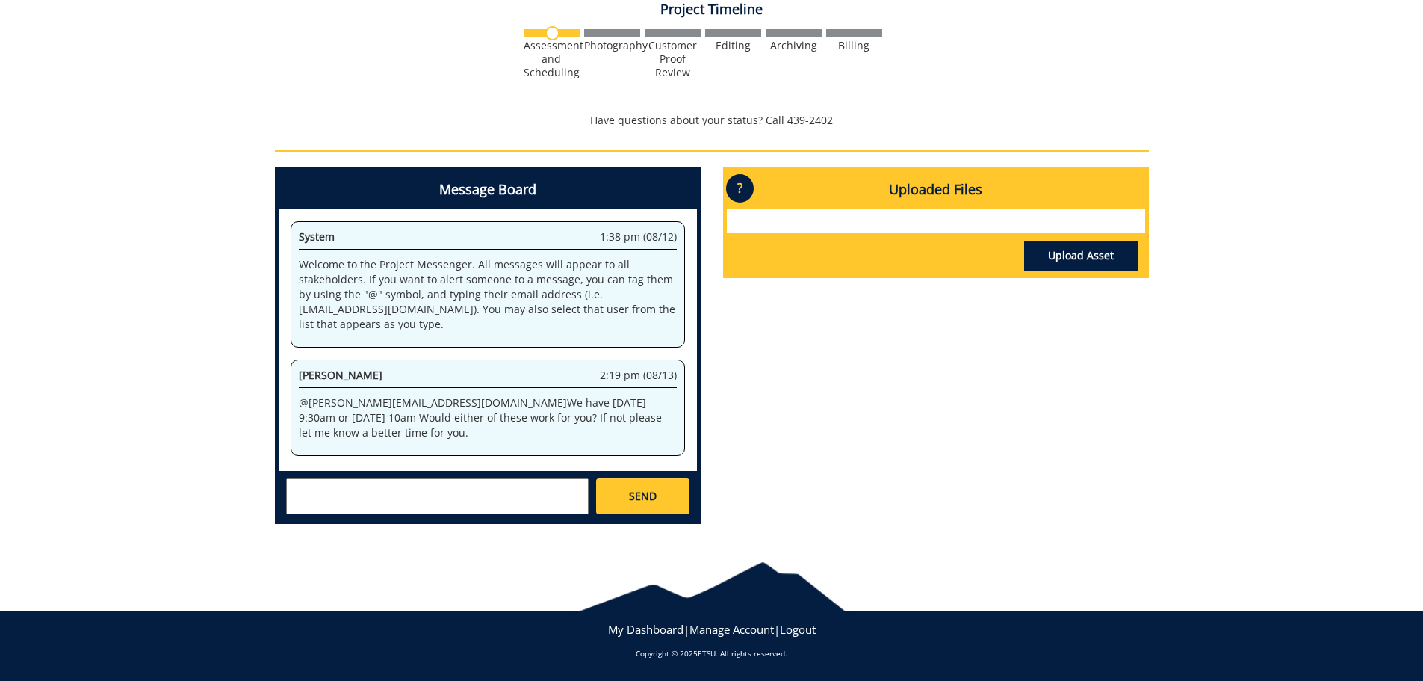 The width and height of the screenshot is (1423, 681). Describe the element at coordinates (638, 237) in the screenshot. I see `span: 1:38 pm (08/12)` at that location.